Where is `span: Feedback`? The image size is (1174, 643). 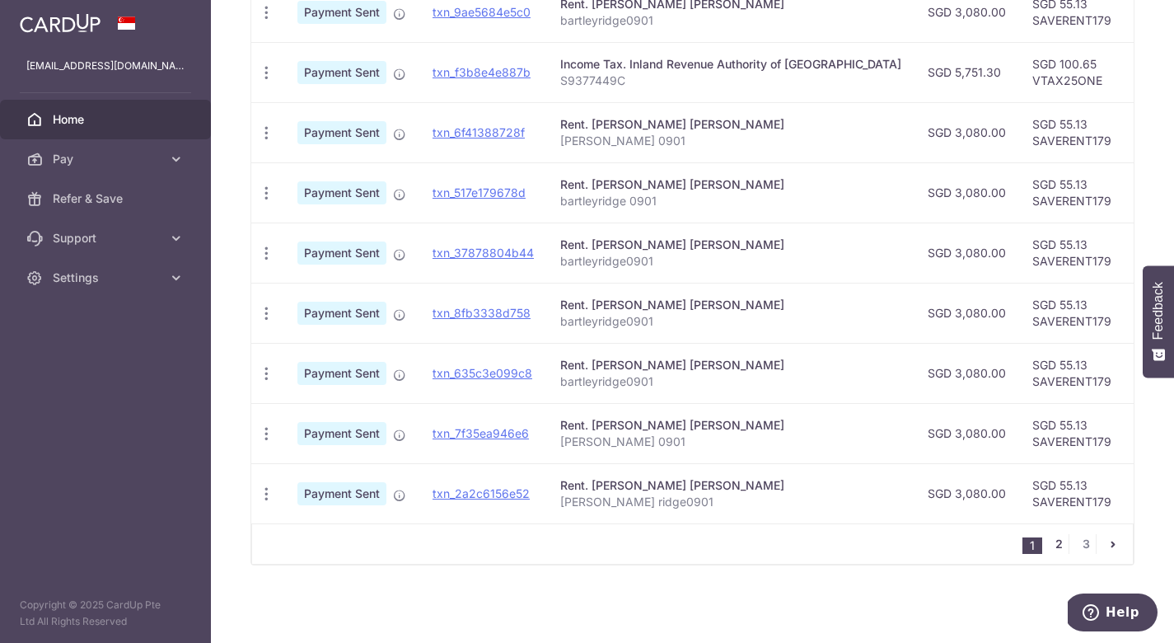 span: Feedback is located at coordinates (1159, 311).